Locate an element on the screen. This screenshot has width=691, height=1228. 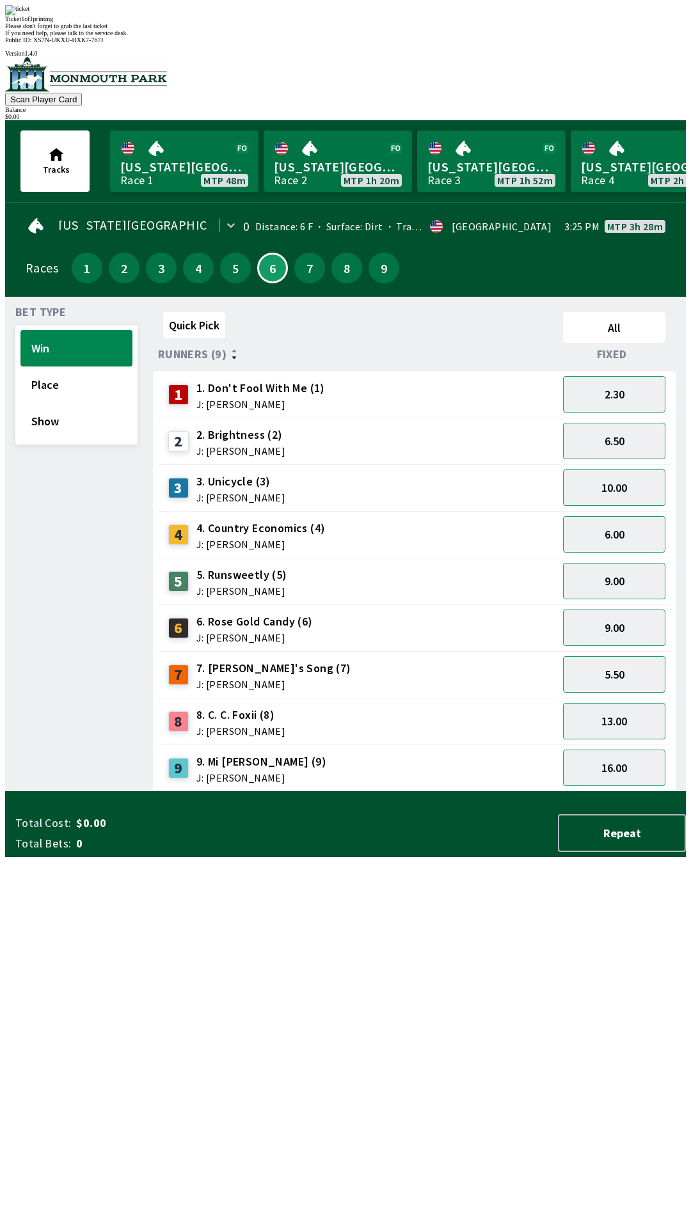
span: MTP 3h 28m is located at coordinates (634, 226).